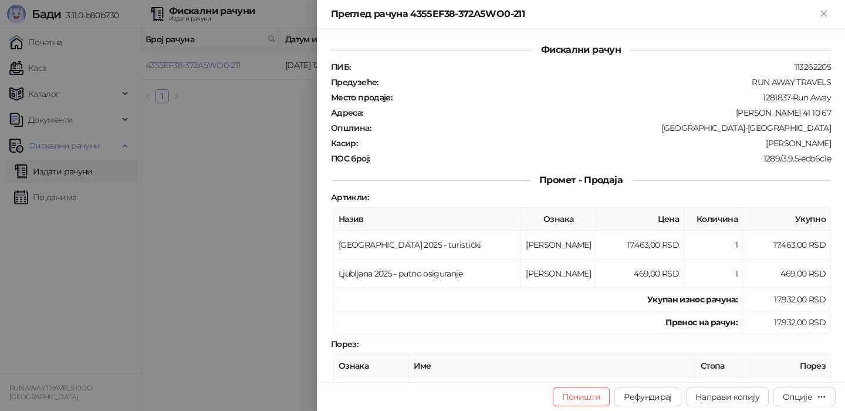 This screenshot has width=845, height=411. Describe the element at coordinates (350, 158) in the screenshot. I see `strong: ПОС број :` at that location.